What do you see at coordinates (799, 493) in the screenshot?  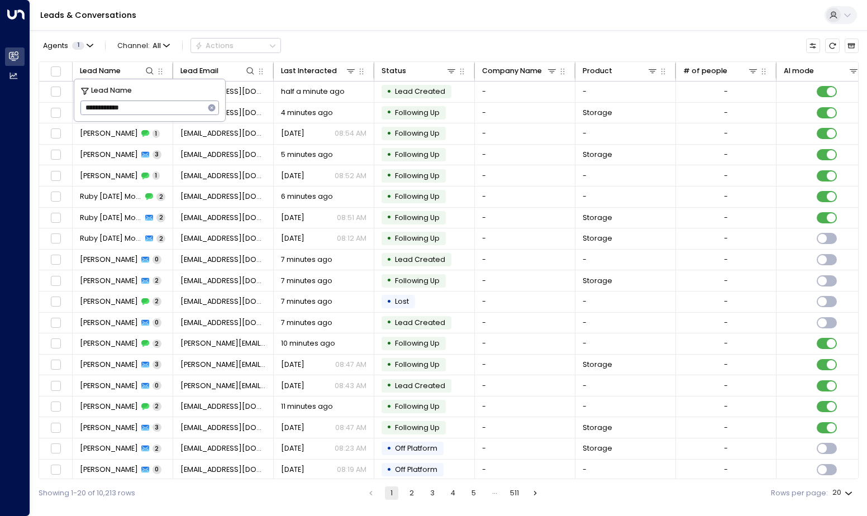 I see `label: Rows per page:` at bounding box center [799, 493].